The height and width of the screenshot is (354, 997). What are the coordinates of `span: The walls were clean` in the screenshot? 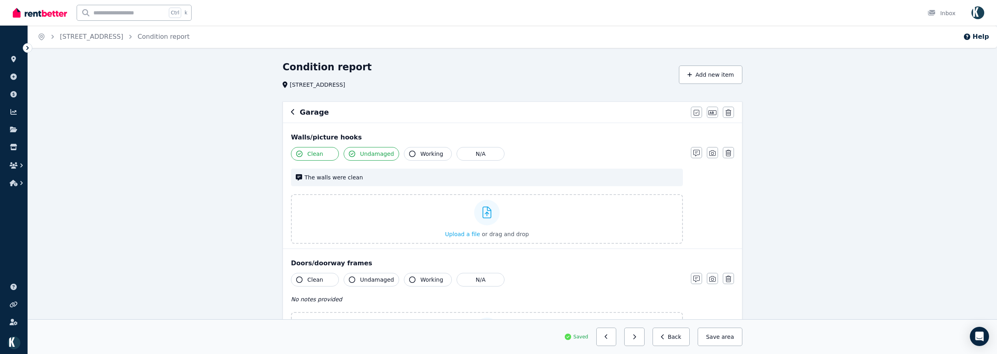 It's located at (491, 177).